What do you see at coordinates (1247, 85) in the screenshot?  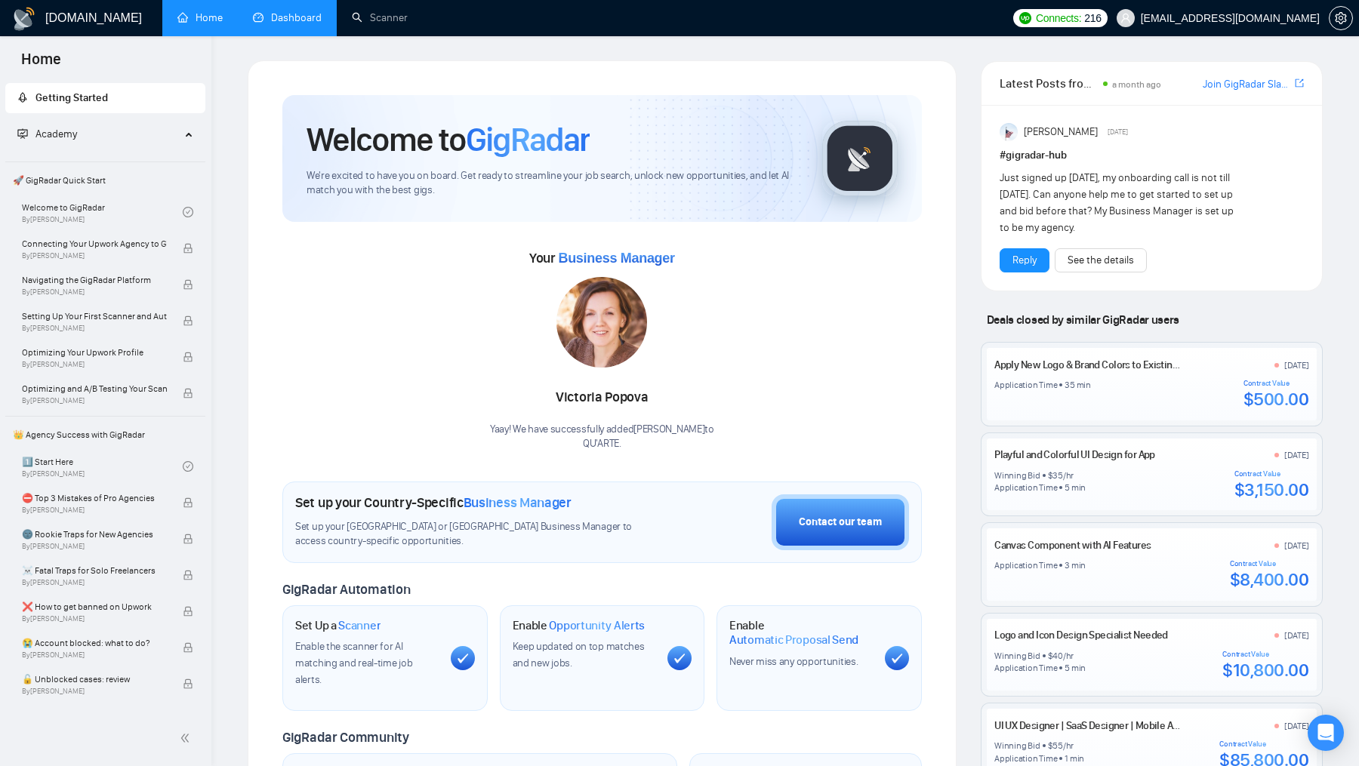 I see `a: Join GigRadar Slack Community` at bounding box center [1247, 85].